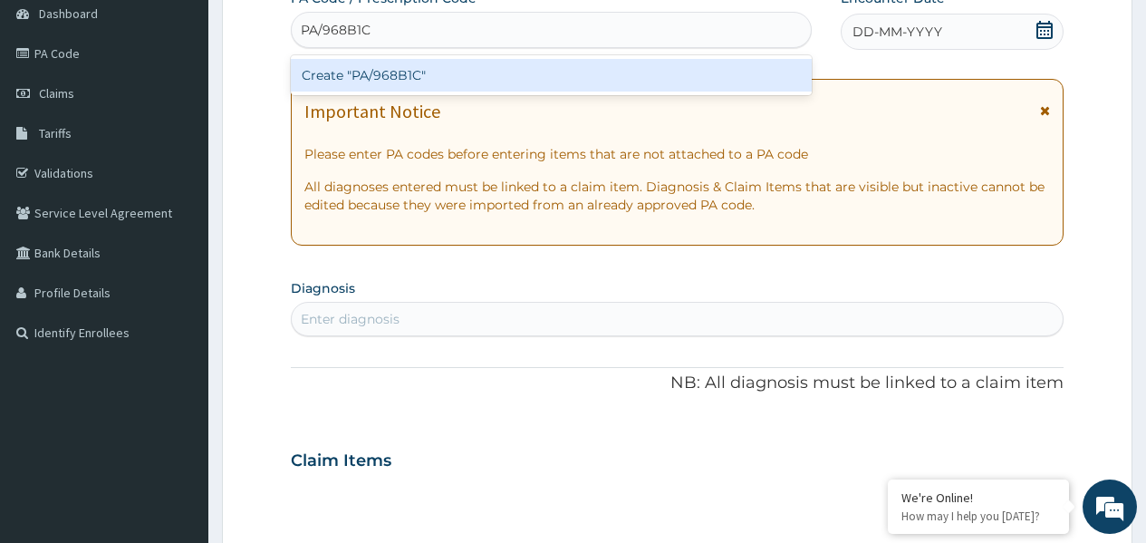 This screenshot has height=543, width=1146. I want to click on textarea: Type your message and hit 'Enter', so click(177, 387).